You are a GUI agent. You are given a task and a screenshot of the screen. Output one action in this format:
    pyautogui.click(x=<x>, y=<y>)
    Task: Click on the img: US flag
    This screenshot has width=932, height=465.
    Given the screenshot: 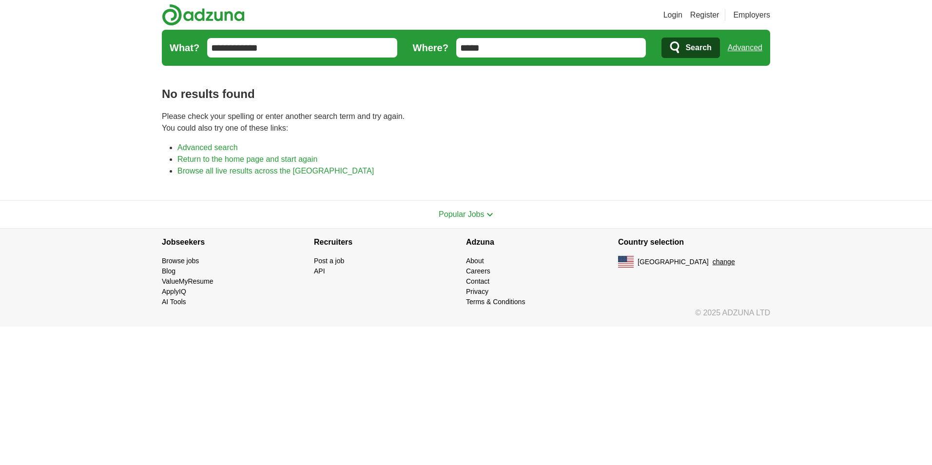 What is the action you would take?
    pyautogui.click(x=626, y=262)
    